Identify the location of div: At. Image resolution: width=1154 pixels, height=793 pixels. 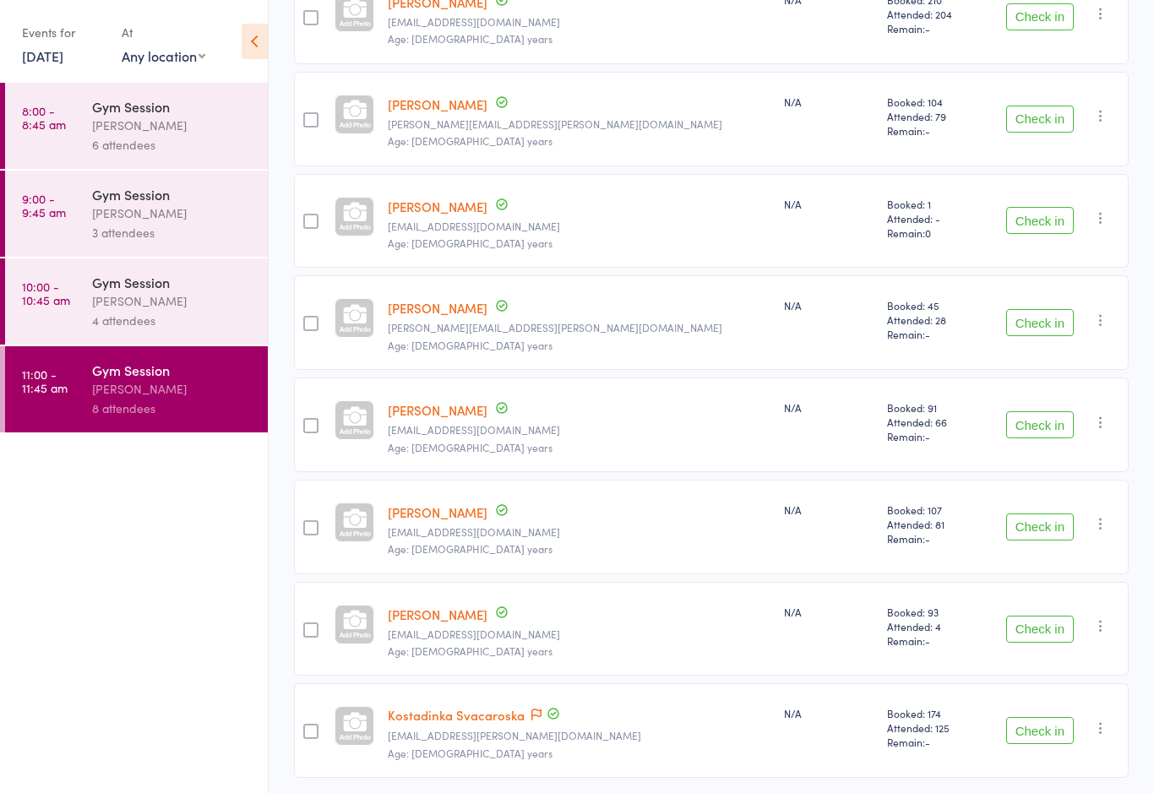
(163, 32).